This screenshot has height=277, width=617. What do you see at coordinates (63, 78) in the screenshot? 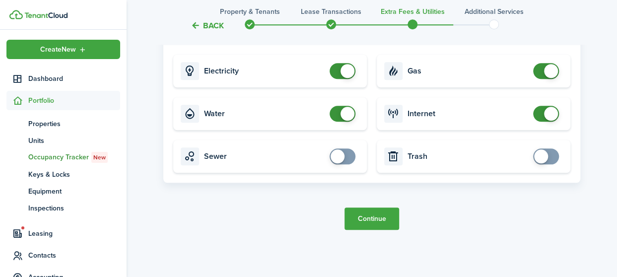
I see `a: Dashboard` at bounding box center [63, 78].